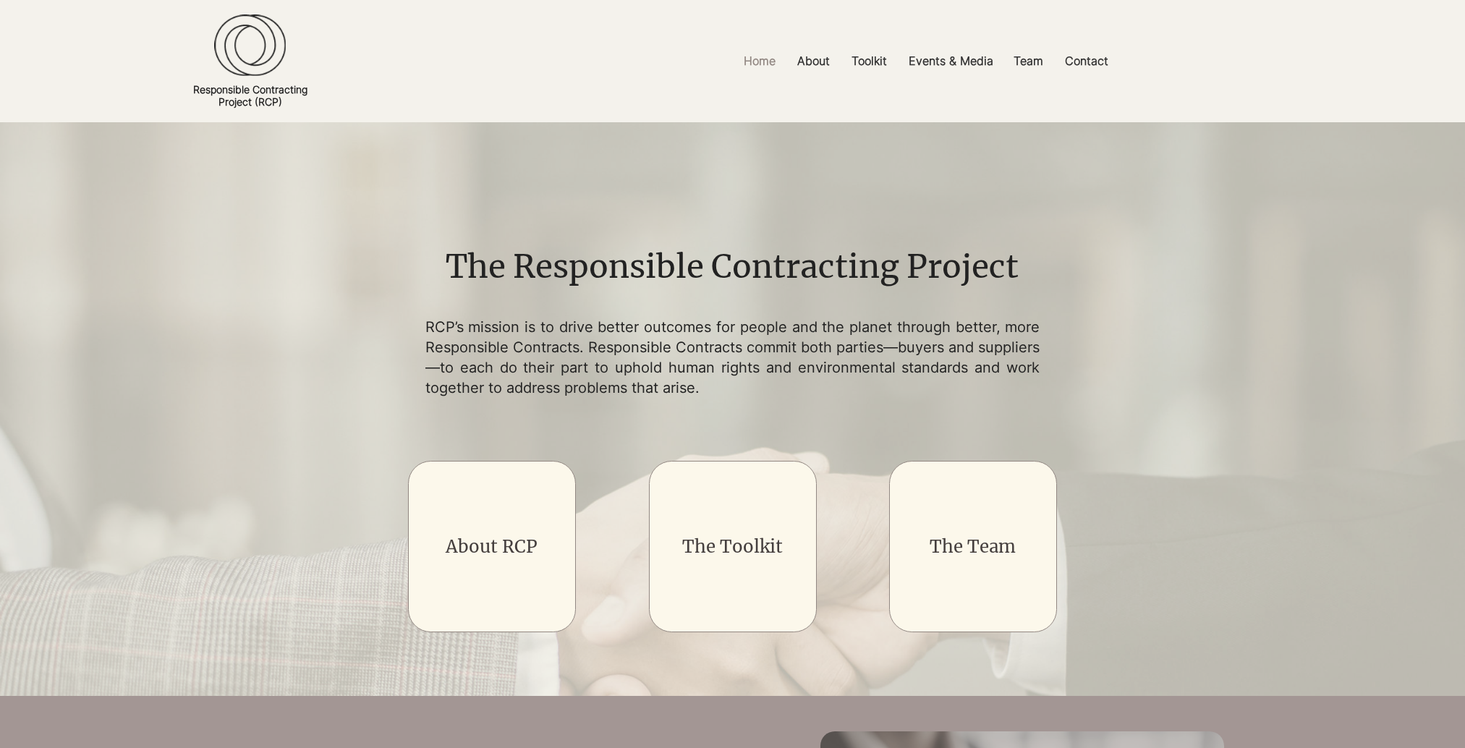 The height and width of the screenshot is (748, 1465). I want to click on a: Toolkit, so click(869, 61).